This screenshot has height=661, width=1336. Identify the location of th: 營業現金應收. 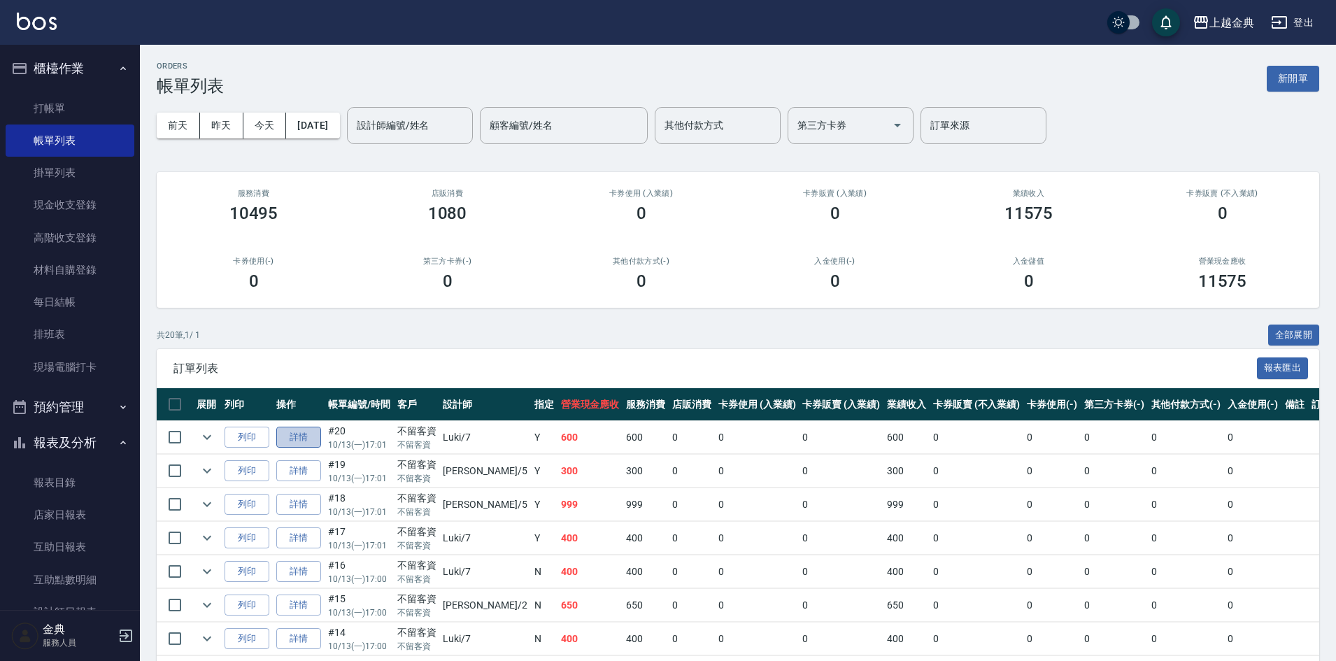
(590, 404).